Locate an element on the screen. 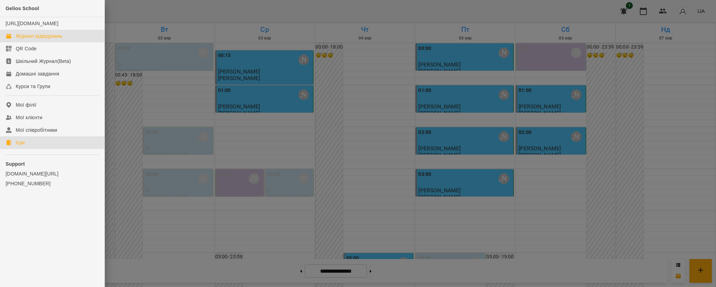  div: Мої клієнти is located at coordinates (29, 117).